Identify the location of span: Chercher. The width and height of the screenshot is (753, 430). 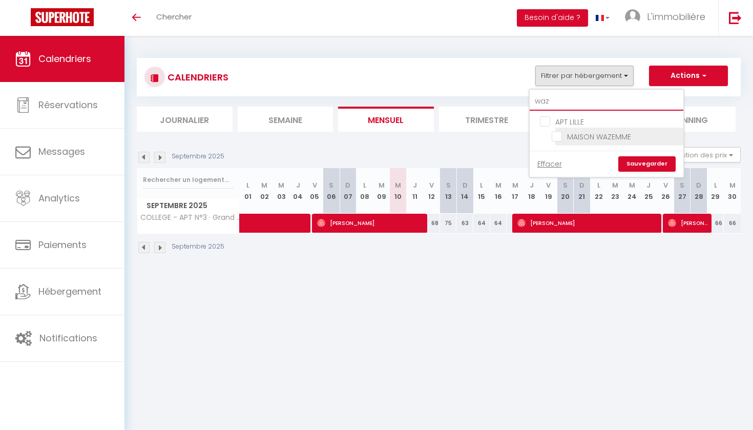
(174, 16).